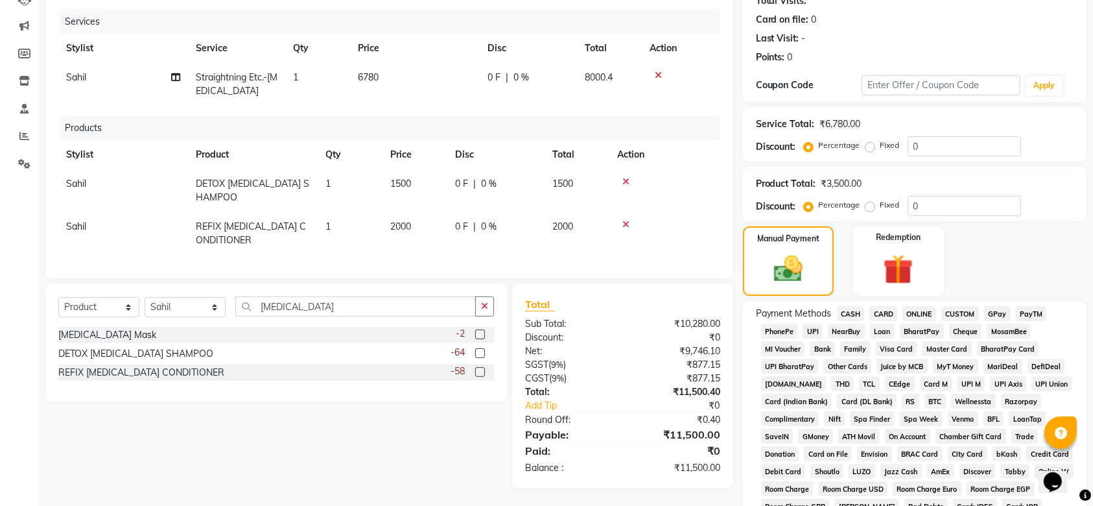 Image resolution: width=1093 pixels, height=506 pixels. What do you see at coordinates (1054, 471) in the screenshot?
I see `span: Online W` at bounding box center [1054, 471].